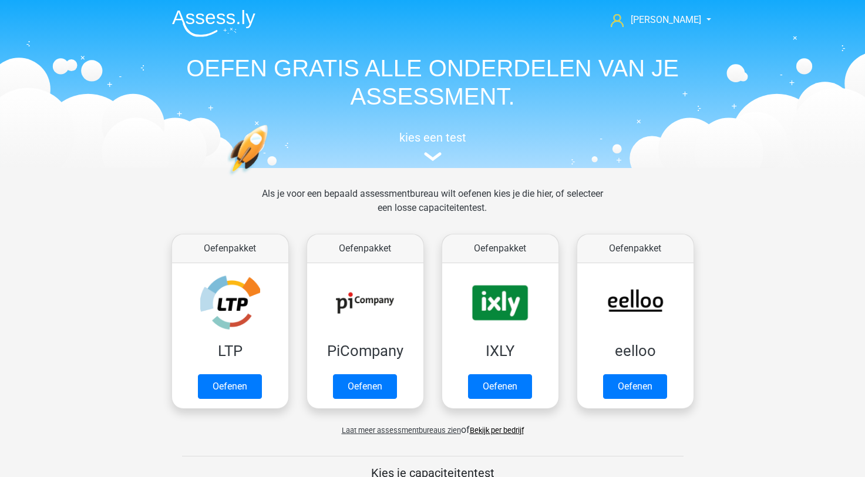  What do you see at coordinates (433, 137) in the screenshot?
I see `h5: kies een test` at bounding box center [433, 137].